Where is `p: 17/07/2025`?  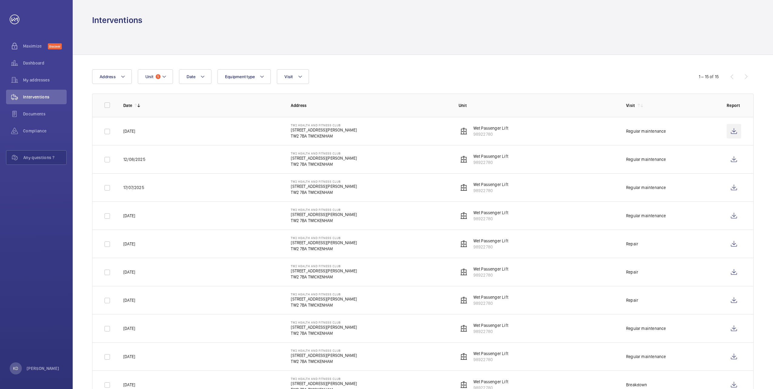
p: 17/07/2025 is located at coordinates (134, 187).